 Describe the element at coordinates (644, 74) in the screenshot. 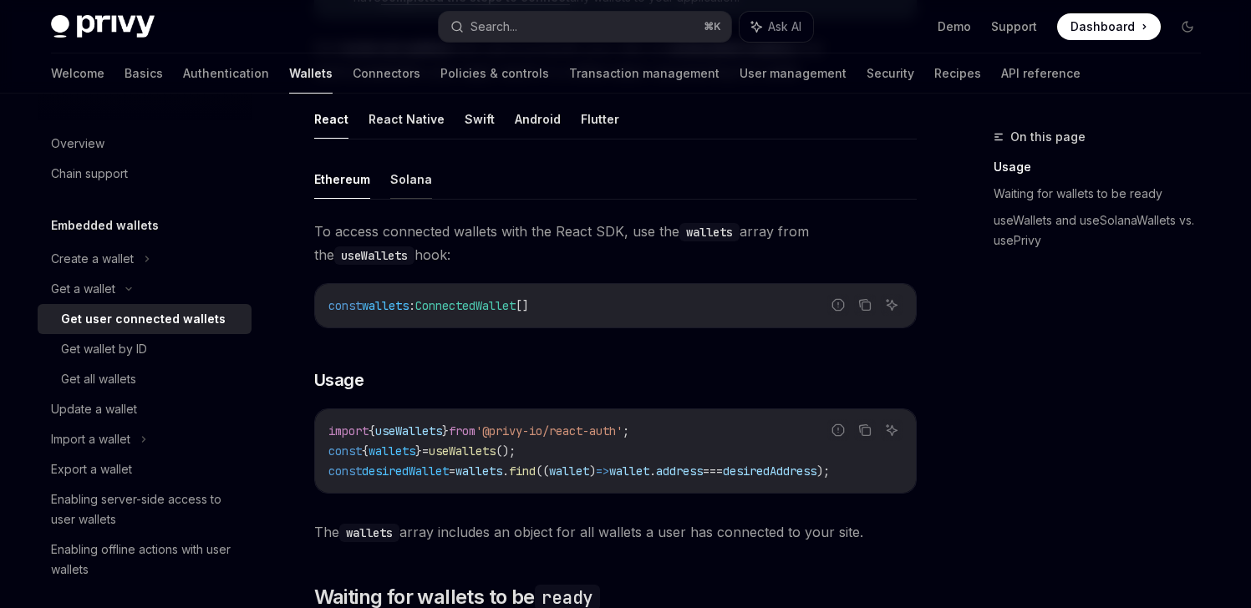

I see `a: Transaction management` at that location.